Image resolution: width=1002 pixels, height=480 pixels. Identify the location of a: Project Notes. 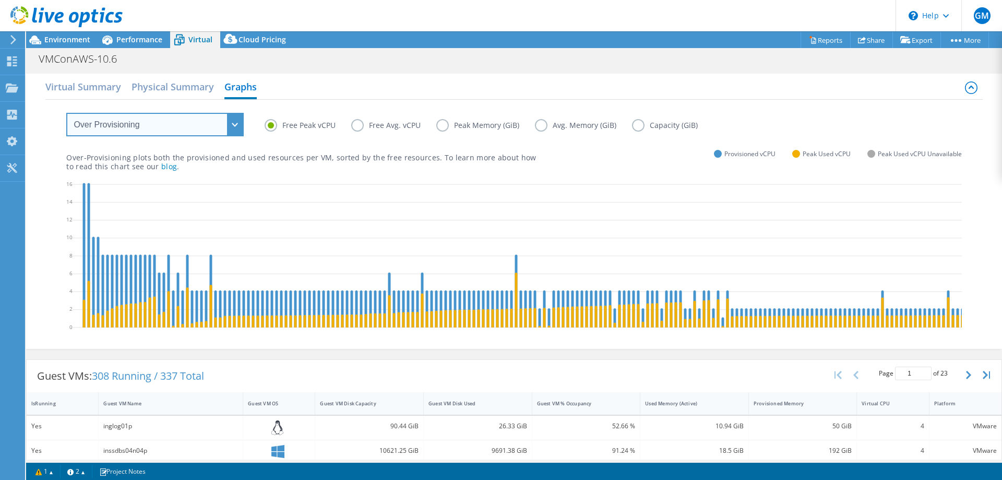
(122, 471).